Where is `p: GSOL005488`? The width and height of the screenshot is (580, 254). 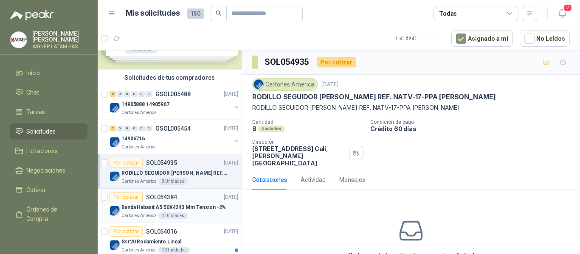
p: GSOL005488 is located at coordinates (173, 94).